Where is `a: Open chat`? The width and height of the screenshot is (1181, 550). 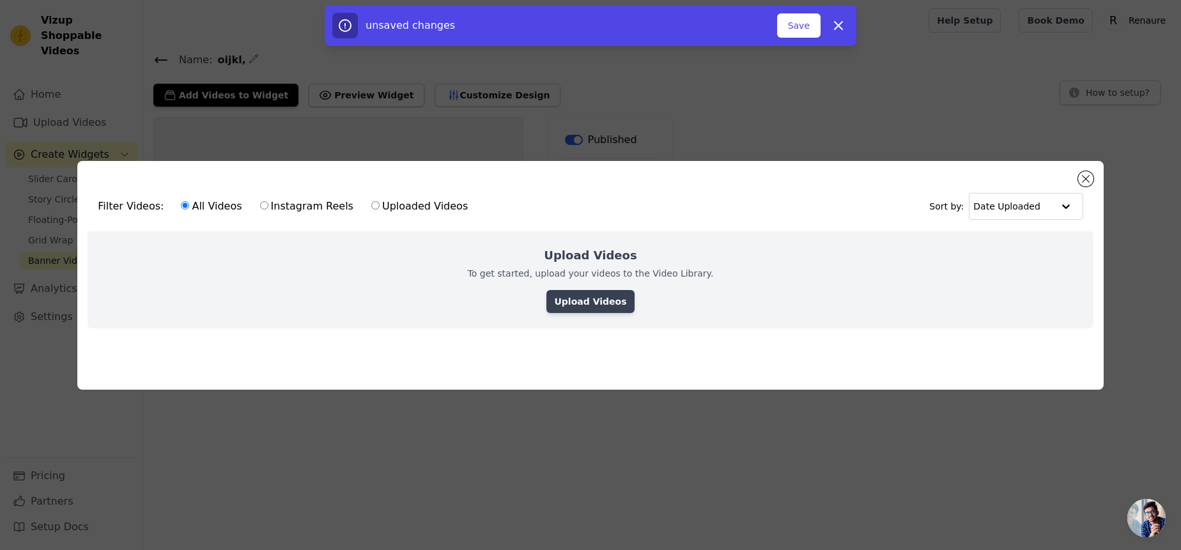
a: Open chat is located at coordinates (1147, 518).